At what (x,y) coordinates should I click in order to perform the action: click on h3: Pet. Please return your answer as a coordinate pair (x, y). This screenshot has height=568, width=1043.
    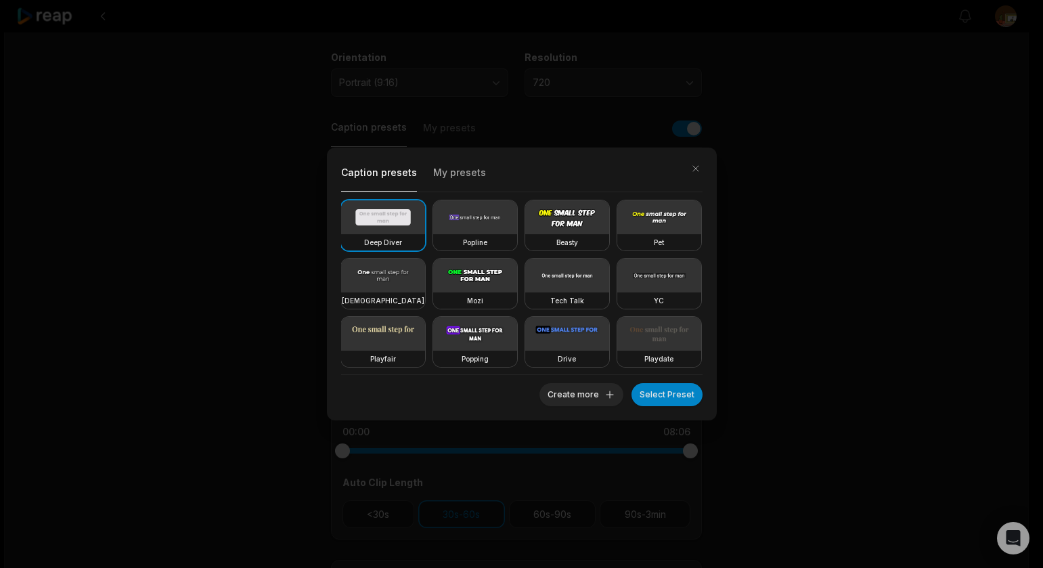
    Looking at the image, I should click on (659, 242).